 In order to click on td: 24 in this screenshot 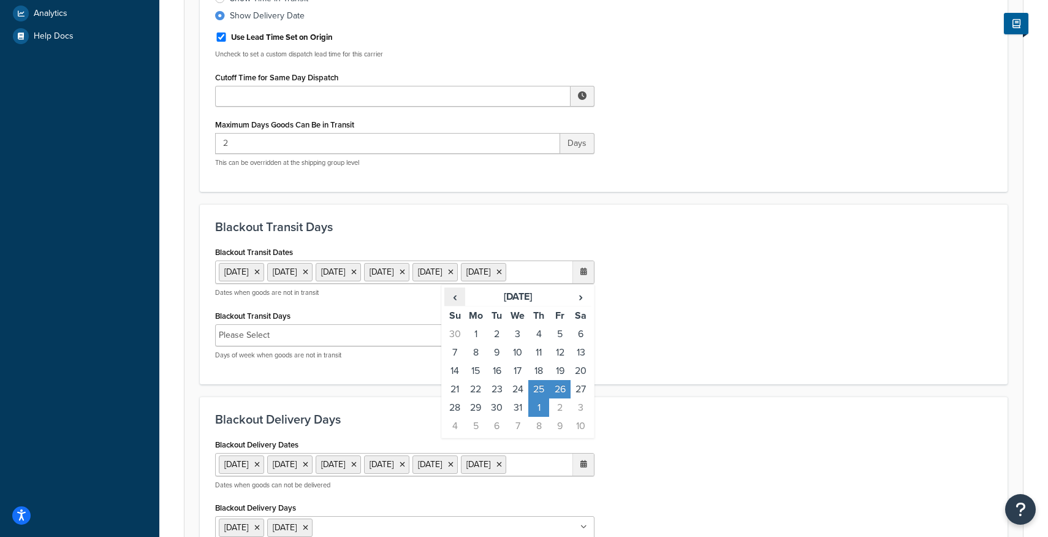, I will do `click(518, 389)`.